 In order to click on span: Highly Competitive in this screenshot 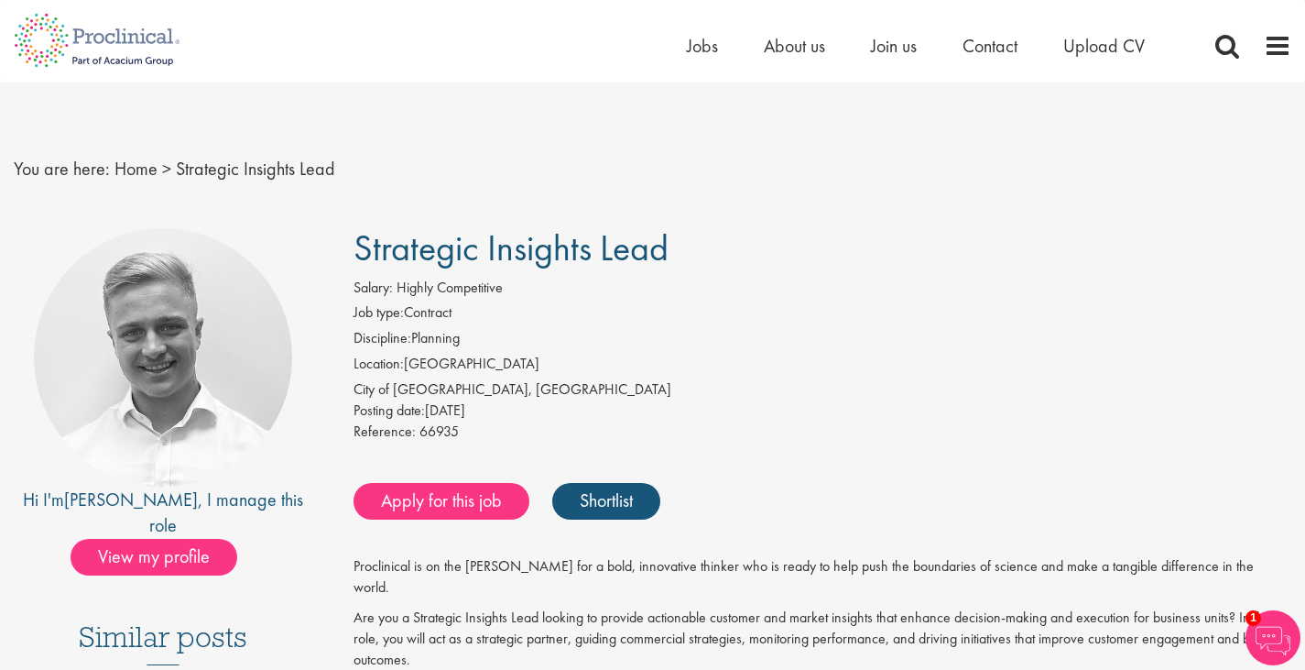, I will do `click(450, 287)`.